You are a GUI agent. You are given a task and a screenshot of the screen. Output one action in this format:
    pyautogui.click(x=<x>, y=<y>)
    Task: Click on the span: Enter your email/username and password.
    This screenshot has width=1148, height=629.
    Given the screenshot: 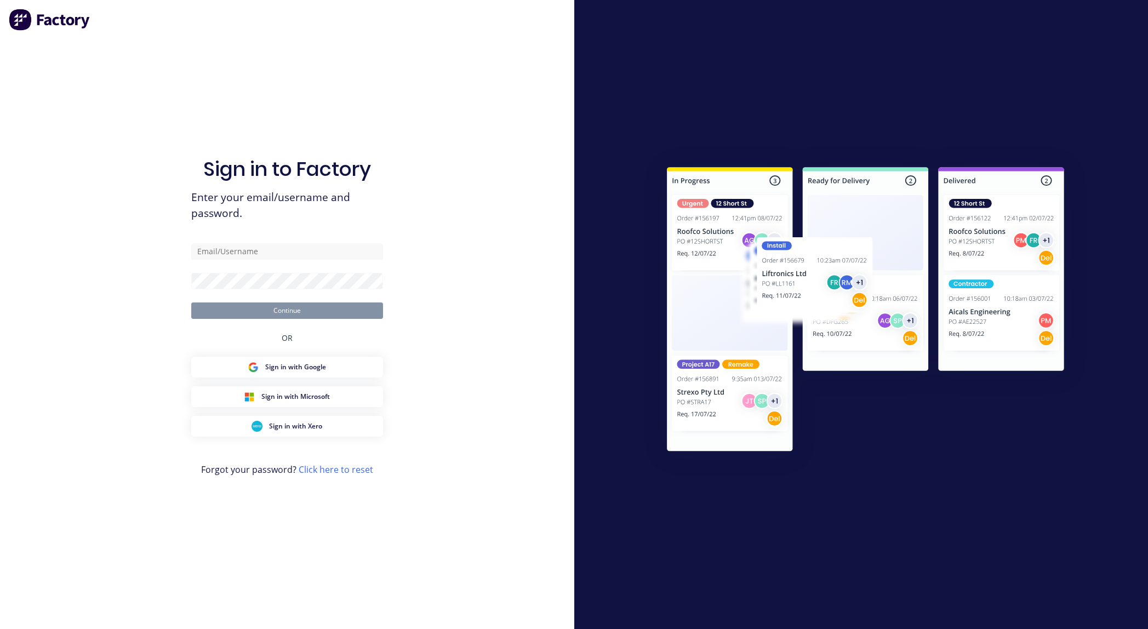 What is the action you would take?
    pyautogui.click(x=287, y=205)
    